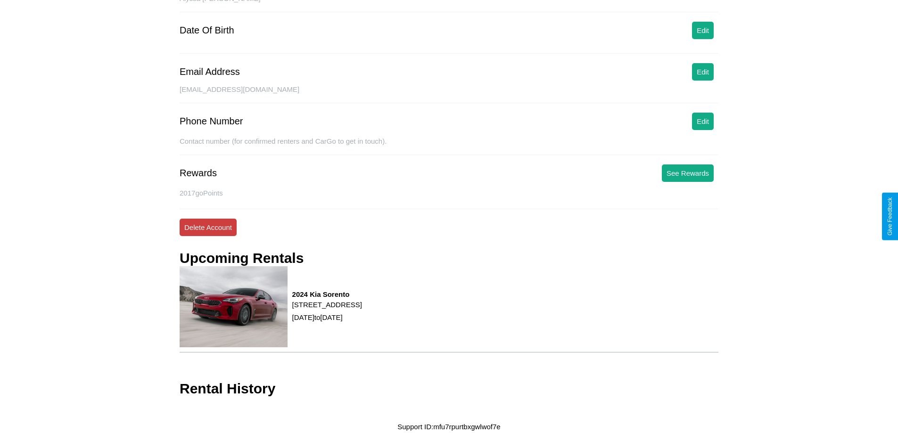 The image size is (898, 433). Describe the element at coordinates (449, 193) in the screenshot. I see `p: 2017 goPoints` at that location.